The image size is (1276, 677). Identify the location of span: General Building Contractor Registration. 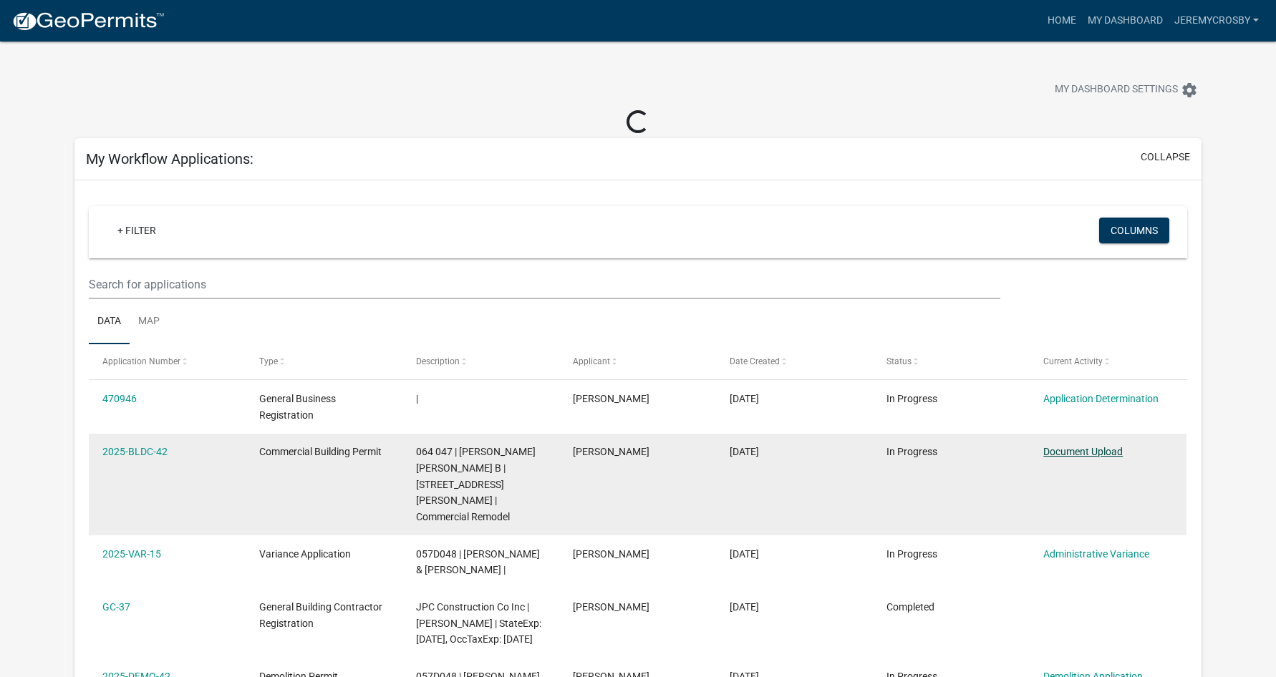
(321, 615).